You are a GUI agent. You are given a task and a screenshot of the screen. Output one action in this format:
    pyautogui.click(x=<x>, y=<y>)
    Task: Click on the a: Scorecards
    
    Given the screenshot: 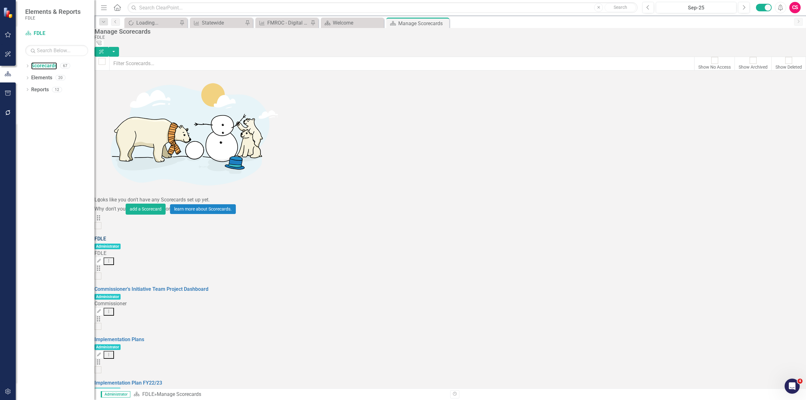 What is the action you would take?
    pyautogui.click(x=44, y=66)
    